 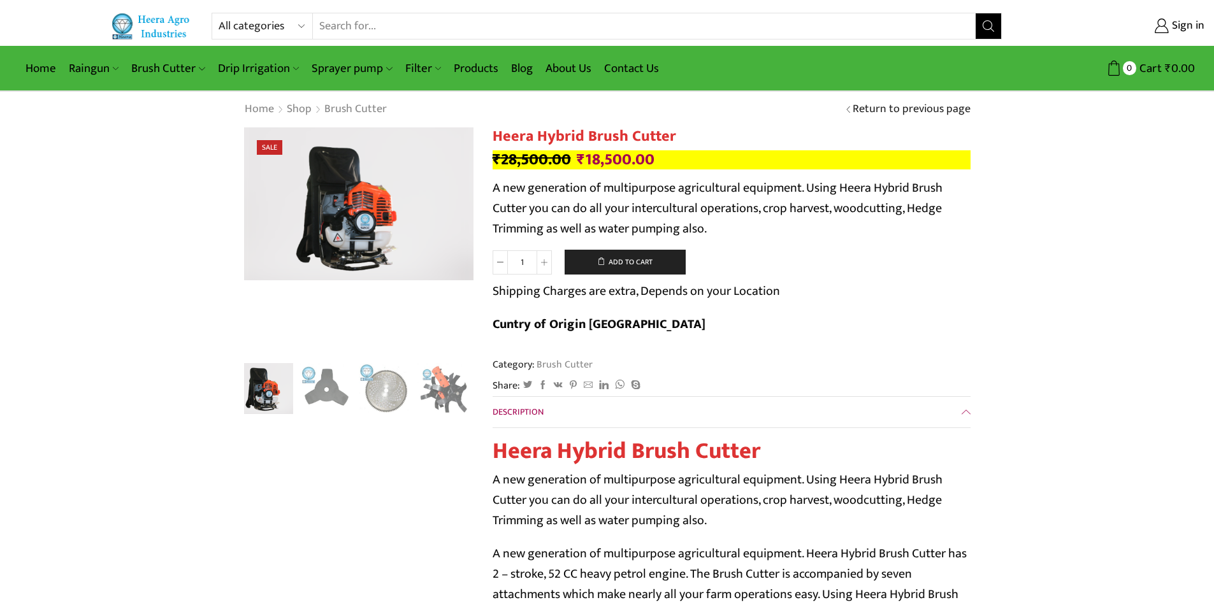 I want to click on a: Filter, so click(x=423, y=68).